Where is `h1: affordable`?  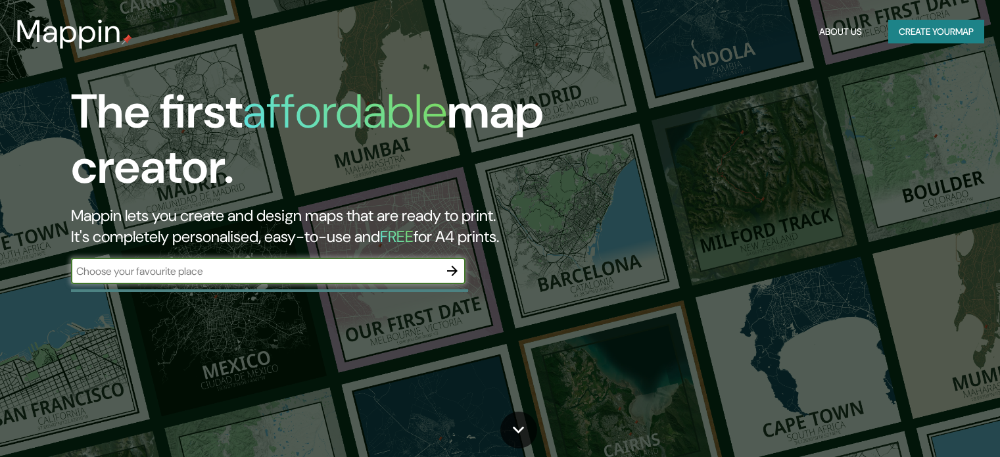 h1: affordable is located at coordinates (344, 111).